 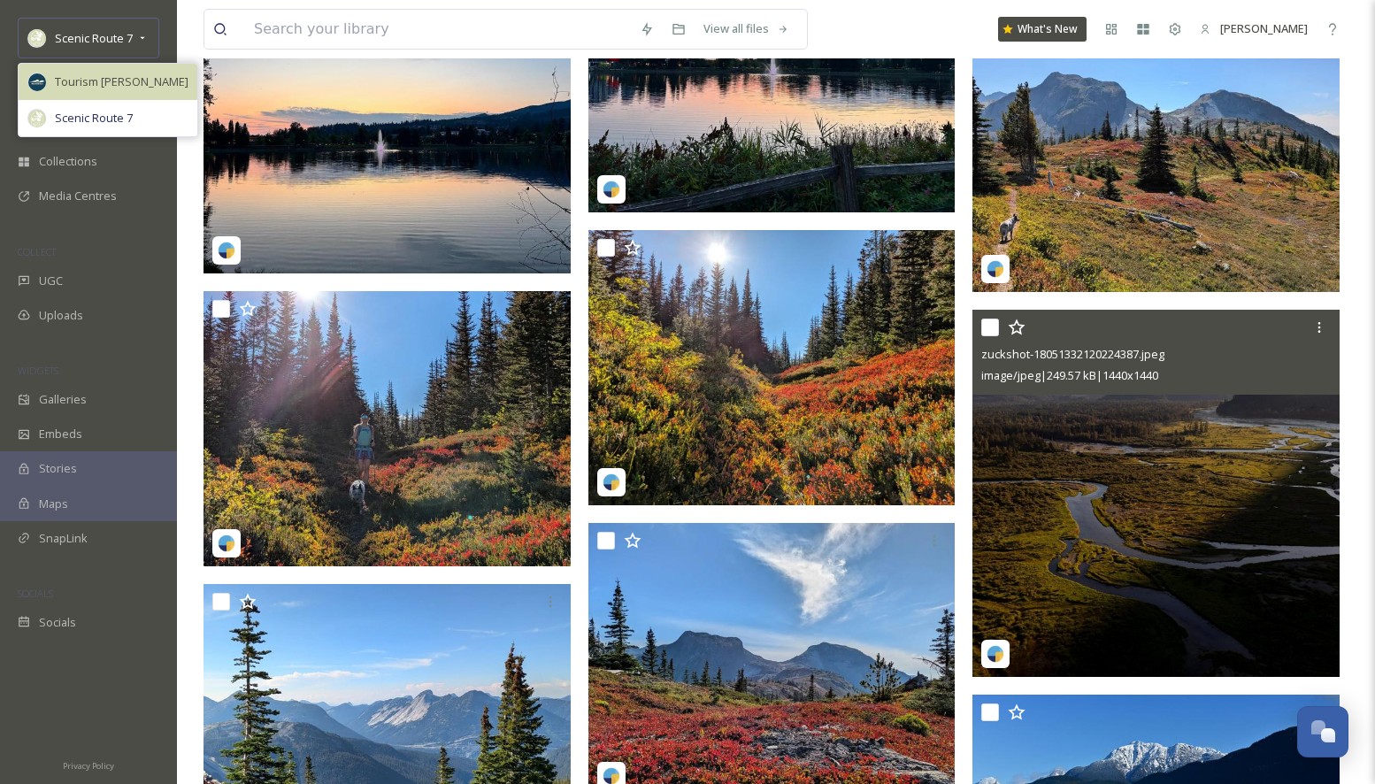 What do you see at coordinates (78, 196) in the screenshot?
I see `span: Media Centres` at bounding box center [78, 196].